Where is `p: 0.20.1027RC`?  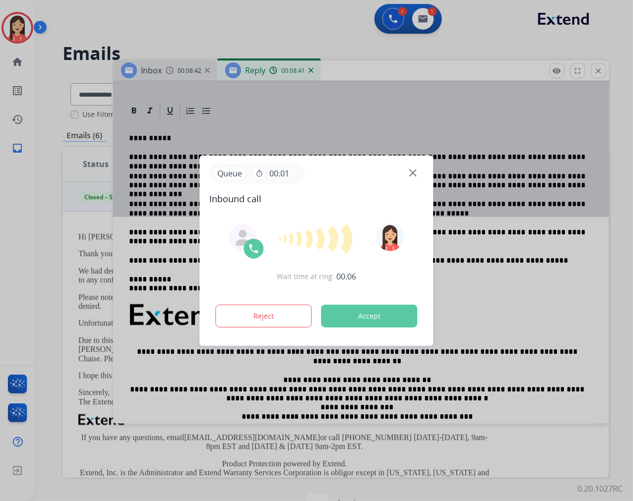
p: 0.20.1027RC is located at coordinates (600, 489).